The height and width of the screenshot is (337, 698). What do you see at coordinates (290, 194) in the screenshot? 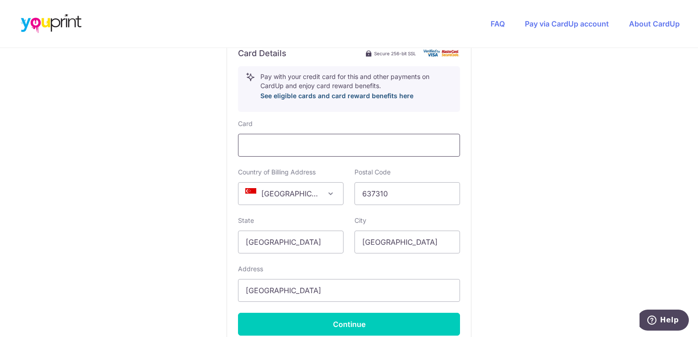
I see `span: Singapore` at bounding box center [290, 194].